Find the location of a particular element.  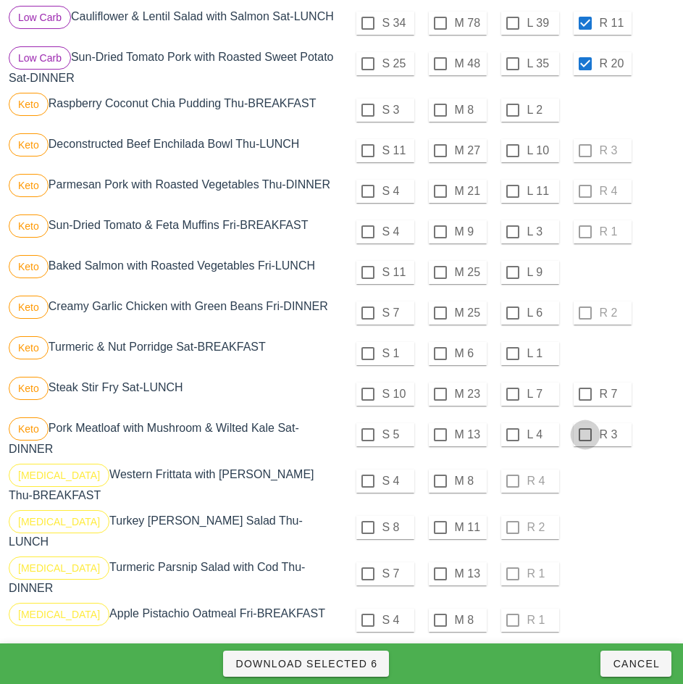

div: Pork Meatloaf with Mushroom & Wilted Kale Sat-DINNER is located at coordinates (174, 438).